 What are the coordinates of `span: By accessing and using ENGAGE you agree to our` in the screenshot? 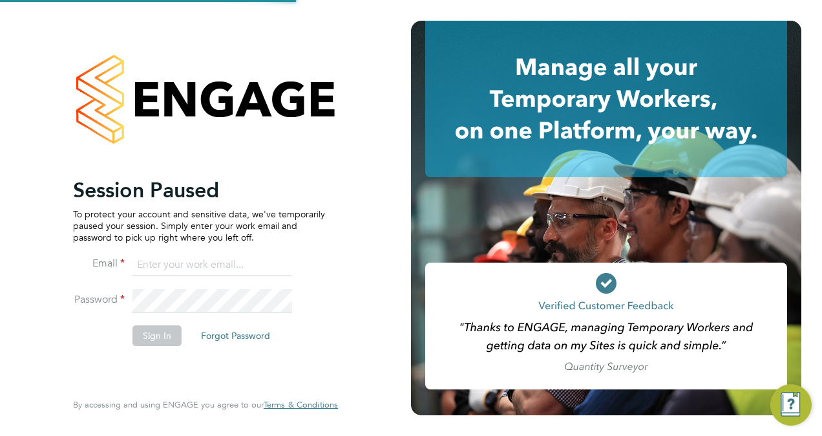 It's located at (206, 404).